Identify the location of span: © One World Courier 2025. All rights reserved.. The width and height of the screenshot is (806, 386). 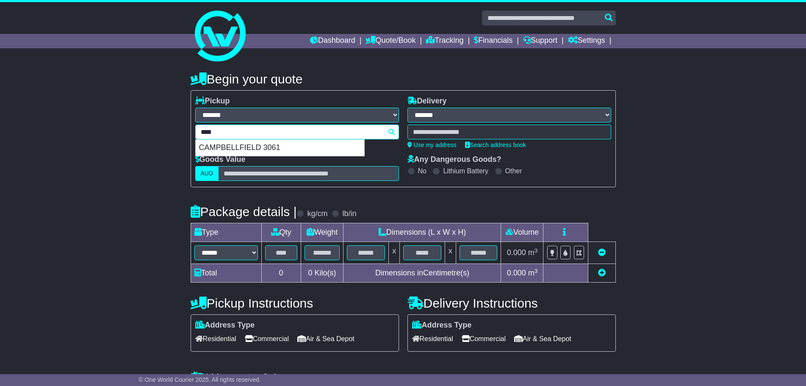
(199, 379).